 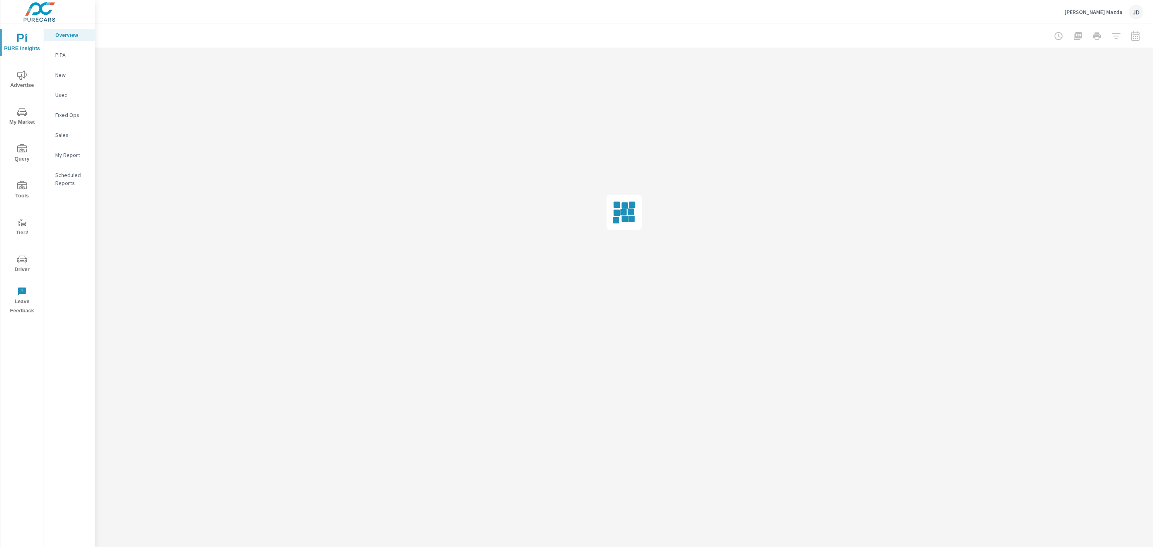 I want to click on p: My Report, so click(x=72, y=155).